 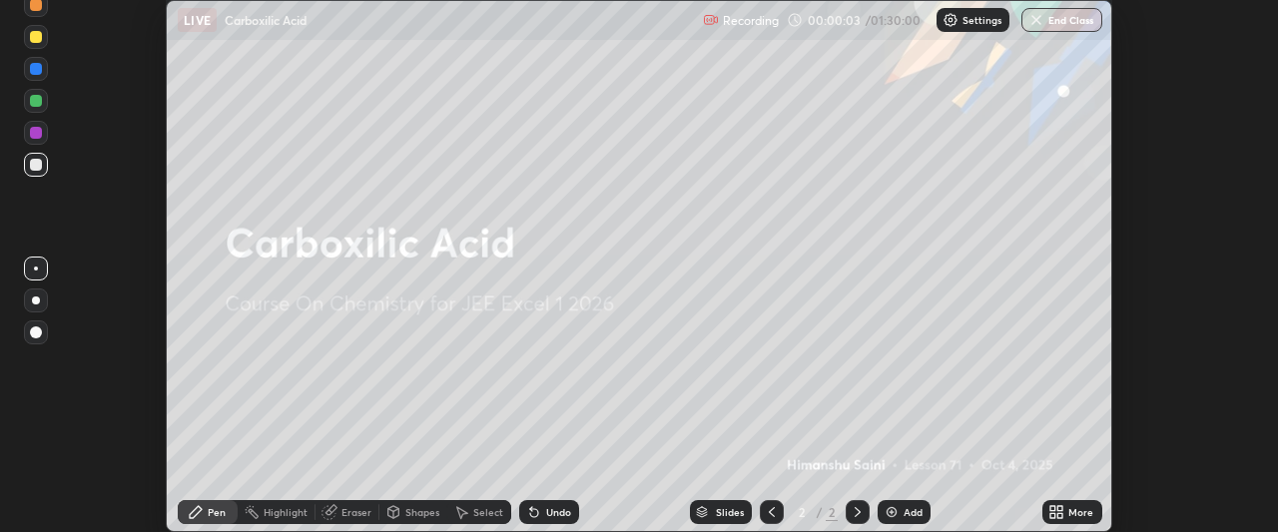 What do you see at coordinates (285, 512) in the screenshot?
I see `div: Highlight` at bounding box center [285, 512].